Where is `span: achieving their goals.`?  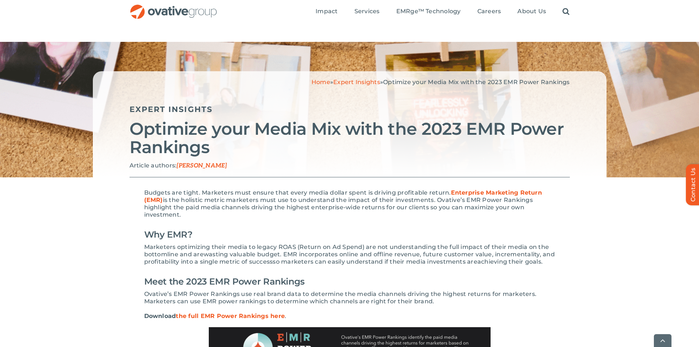
span: achieving their goals. is located at coordinates (510, 261).